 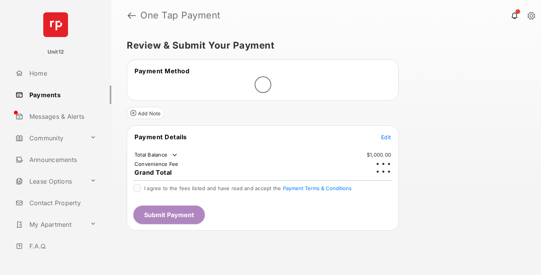 I want to click on a: Messages & Alerts, so click(x=62, y=117).